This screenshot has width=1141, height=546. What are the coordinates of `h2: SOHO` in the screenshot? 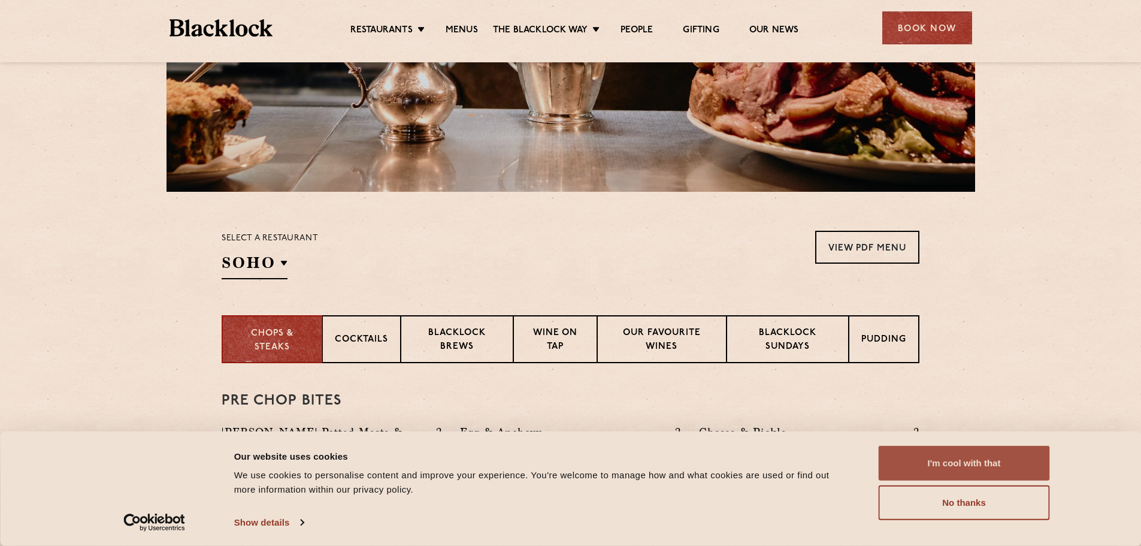 It's located at (255, 265).